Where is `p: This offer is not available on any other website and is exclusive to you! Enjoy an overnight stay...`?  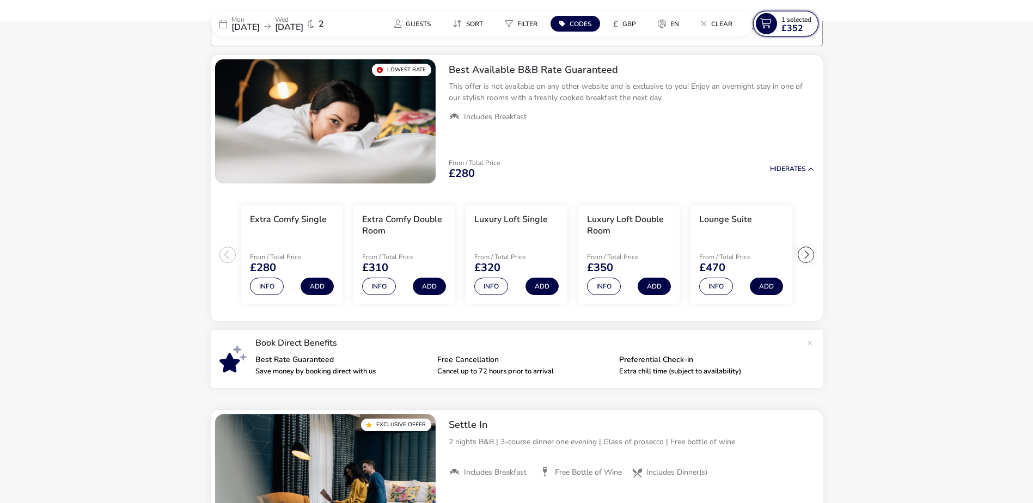 p: This offer is not available on any other website and is exclusive to you! Enjoy an overnight stay... is located at coordinates (631, 92).